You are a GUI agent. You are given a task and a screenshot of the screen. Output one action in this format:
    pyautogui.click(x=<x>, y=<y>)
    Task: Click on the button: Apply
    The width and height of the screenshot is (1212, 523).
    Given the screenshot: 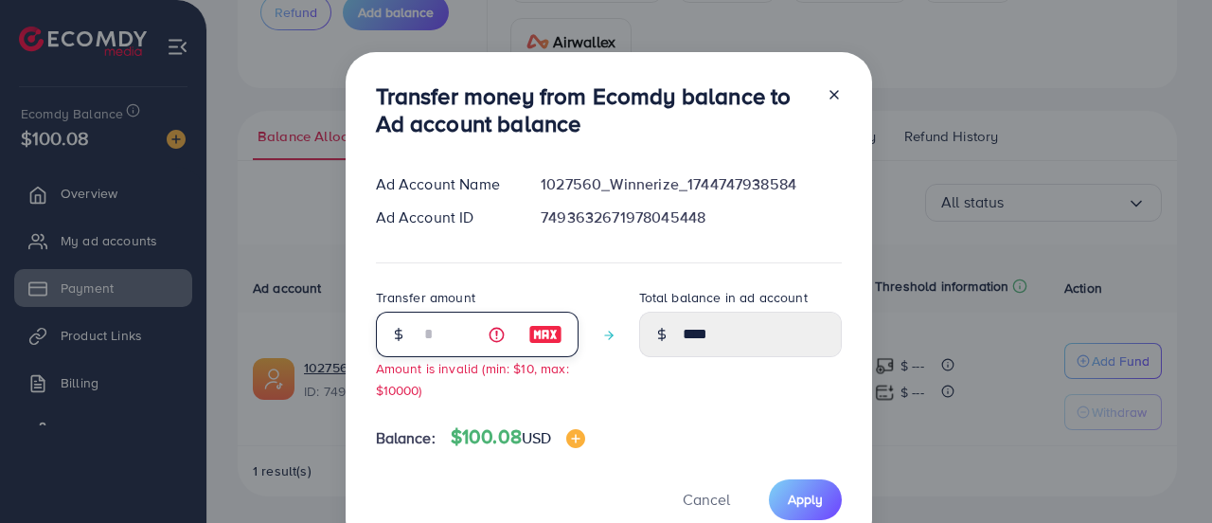 What is the action you would take?
    pyautogui.click(x=805, y=499)
    